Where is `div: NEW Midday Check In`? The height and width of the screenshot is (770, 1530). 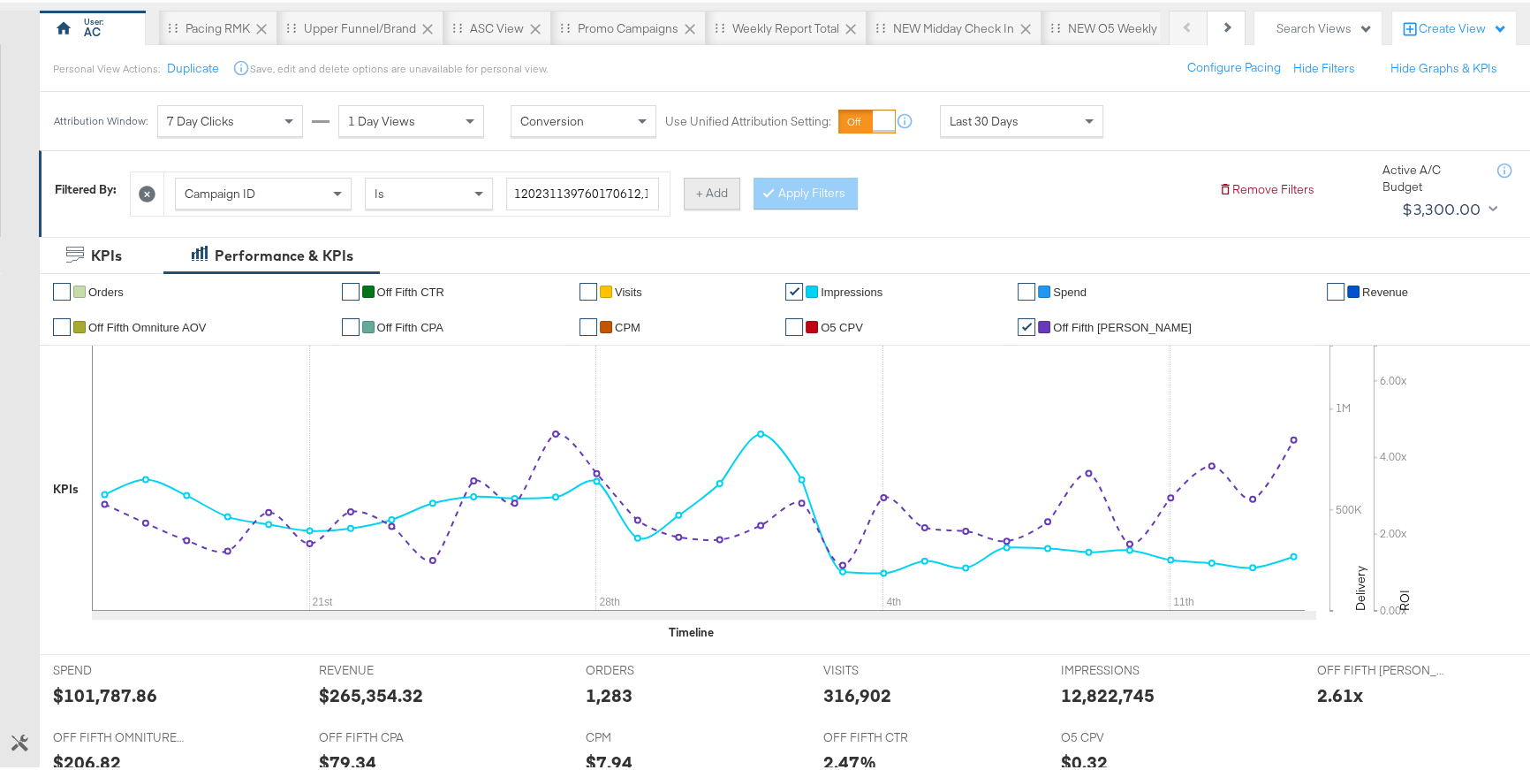 div: NEW Midday Check In is located at coordinates (953, 26).